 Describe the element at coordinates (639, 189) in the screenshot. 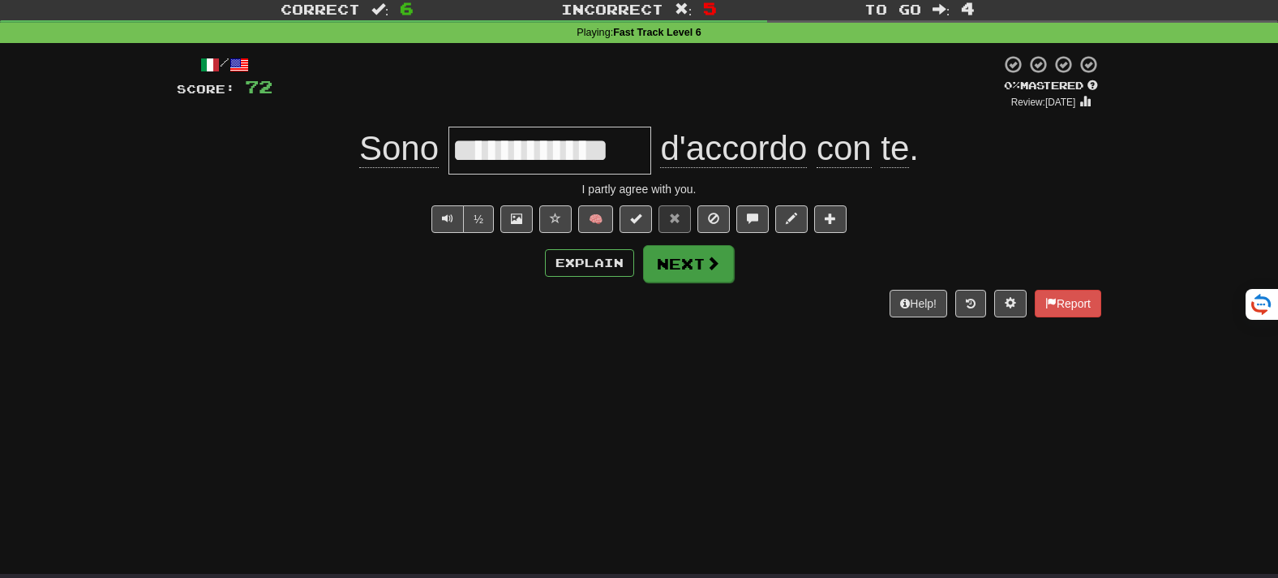

I see `div: I partly agree with you.` at that location.